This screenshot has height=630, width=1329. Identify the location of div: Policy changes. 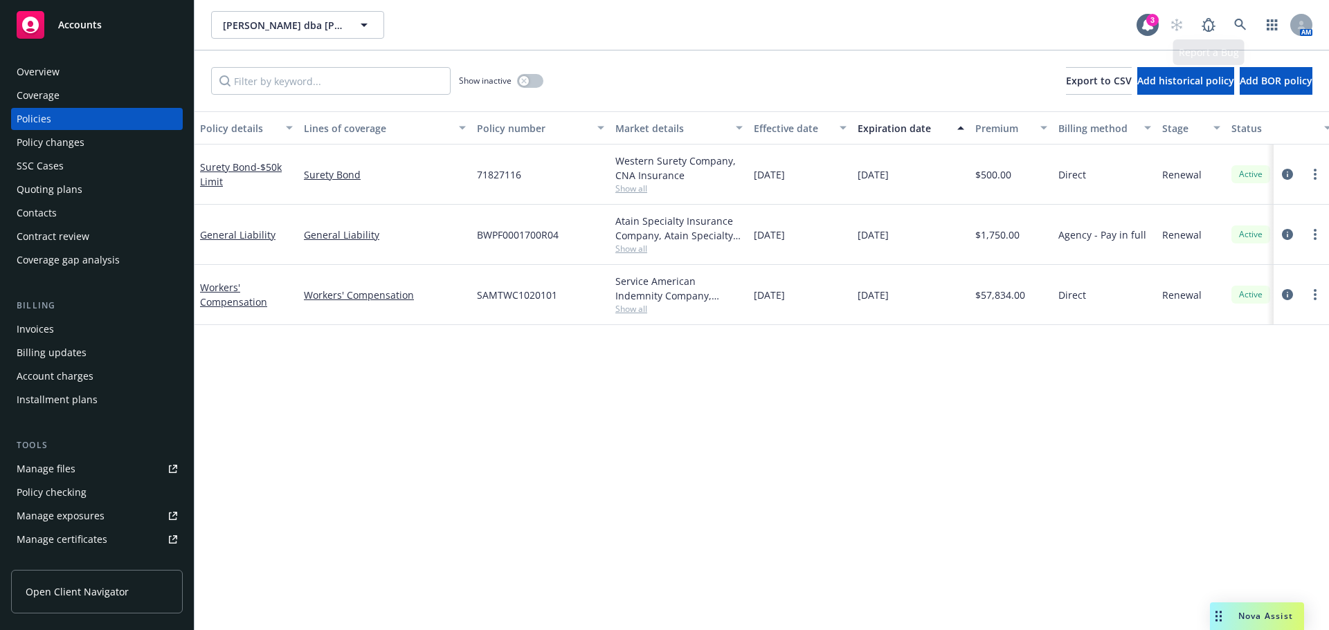
(51, 143).